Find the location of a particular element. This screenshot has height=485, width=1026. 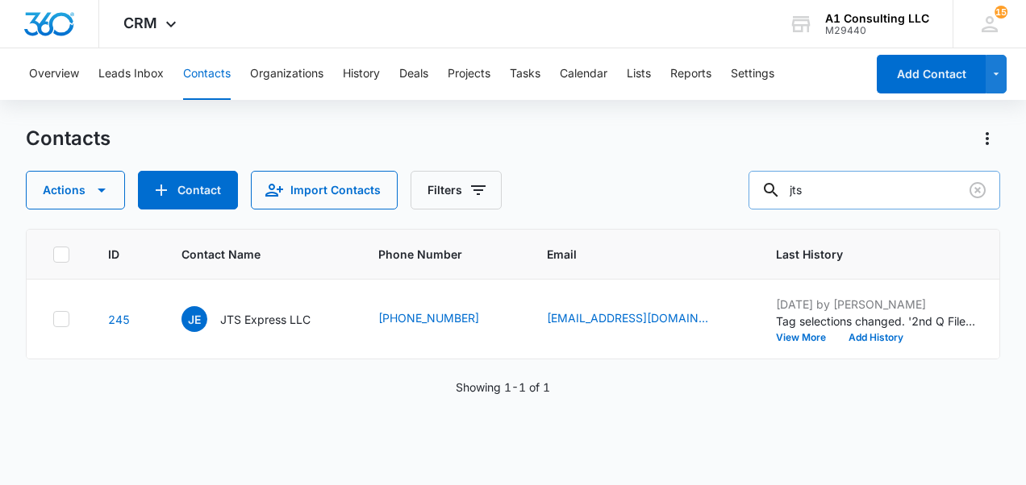

div: account name is located at coordinates (877, 19).